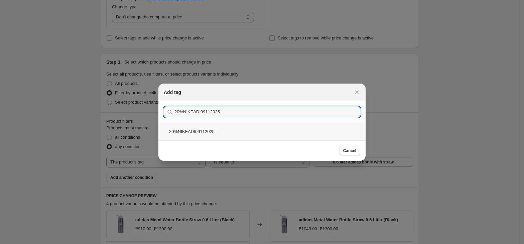  What do you see at coordinates (350, 151) in the screenshot?
I see `button: Cancel` at bounding box center [350, 151].